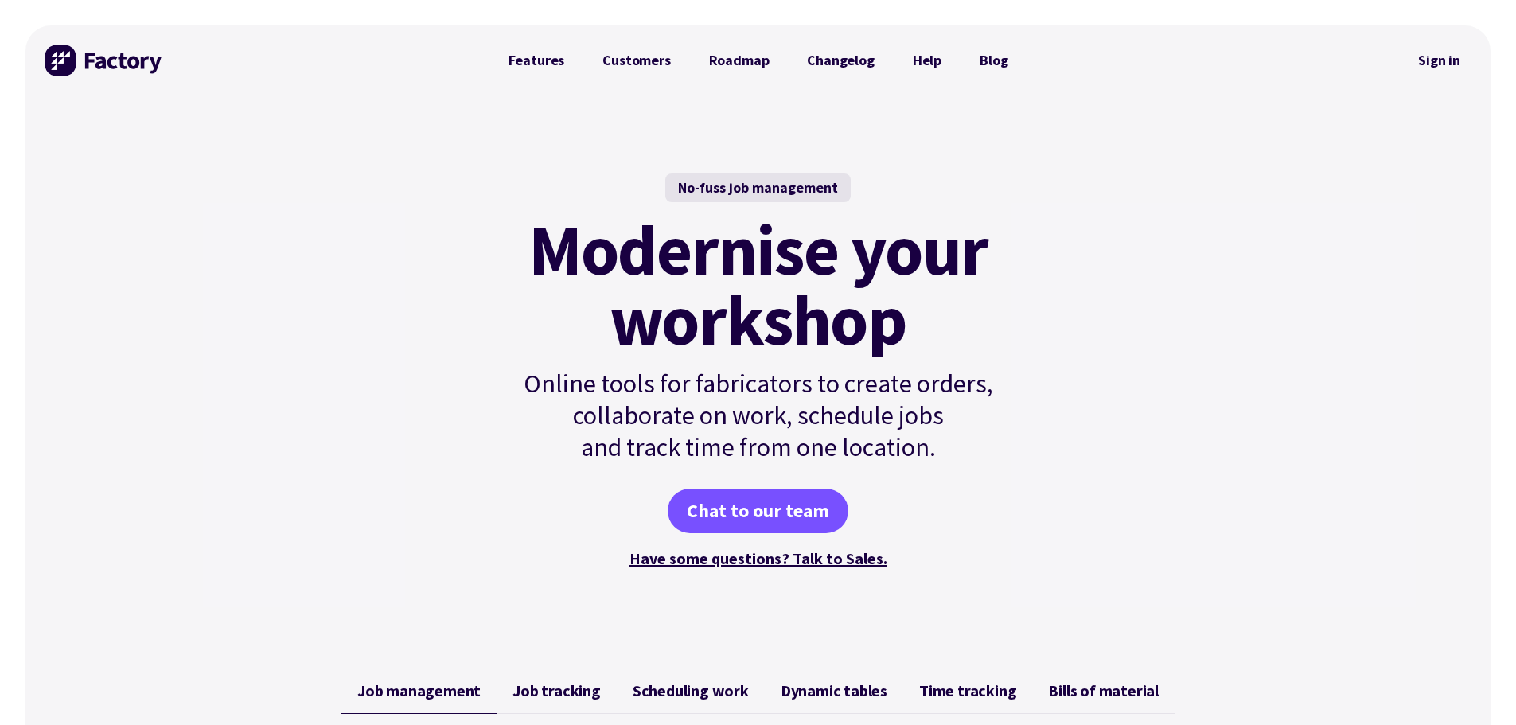 The width and height of the screenshot is (1516, 725). I want to click on span: Job management, so click(419, 691).